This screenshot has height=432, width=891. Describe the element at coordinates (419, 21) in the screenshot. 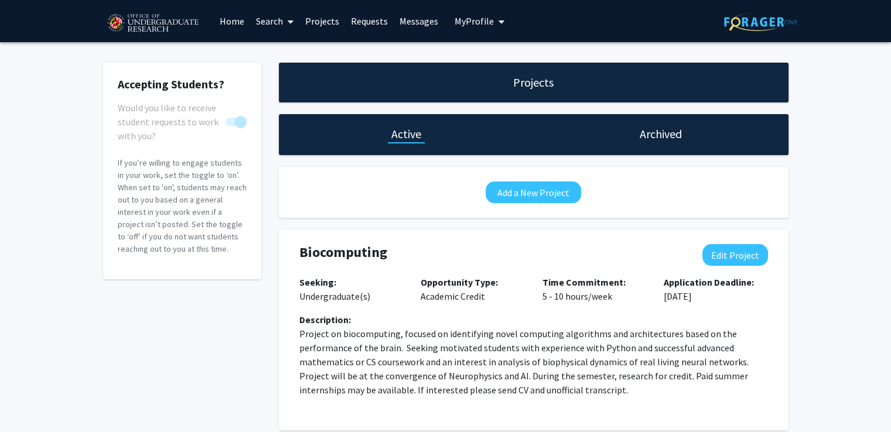

I see `a: Messages` at that location.